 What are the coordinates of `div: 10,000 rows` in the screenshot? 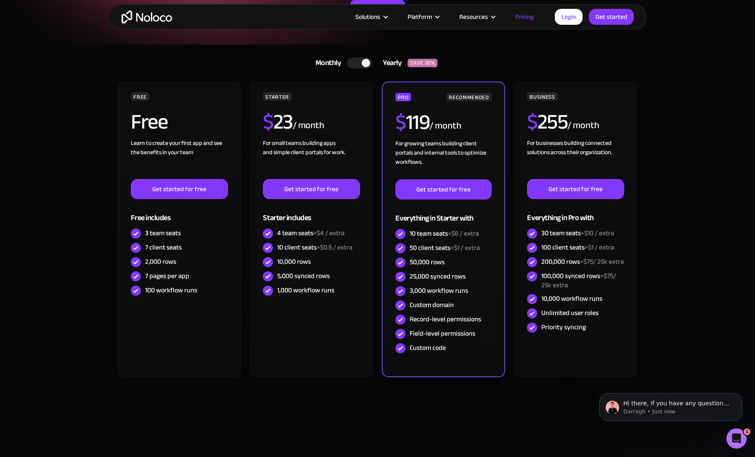 It's located at (294, 262).